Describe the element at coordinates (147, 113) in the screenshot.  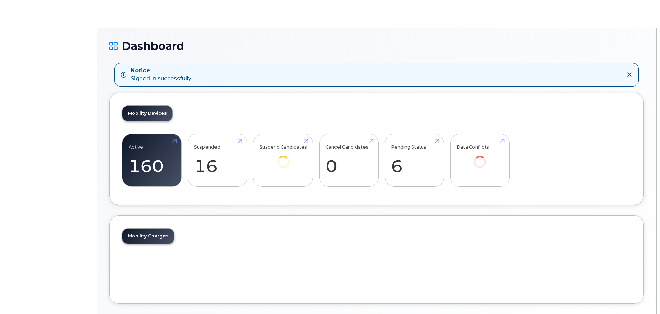
I see `a: Mobility Devices` at that location.